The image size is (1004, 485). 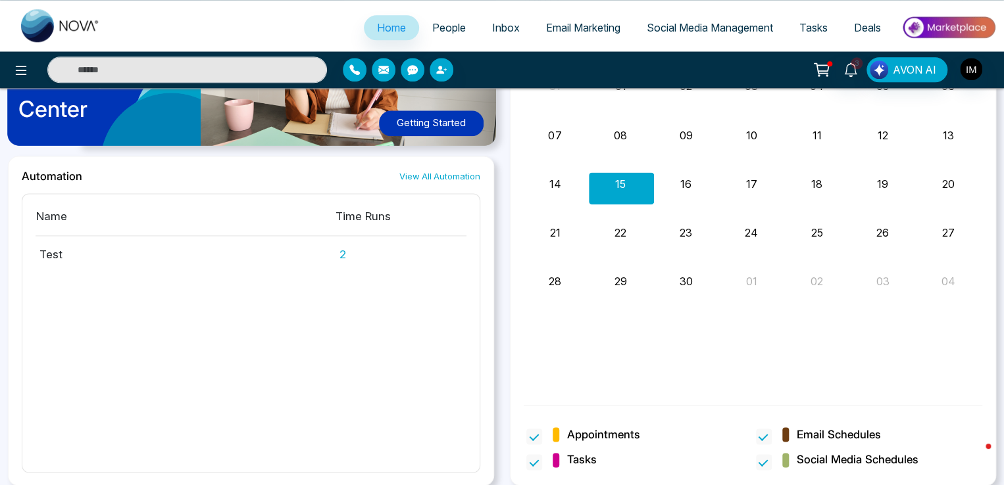 I want to click on button: 30, so click(x=685, y=282).